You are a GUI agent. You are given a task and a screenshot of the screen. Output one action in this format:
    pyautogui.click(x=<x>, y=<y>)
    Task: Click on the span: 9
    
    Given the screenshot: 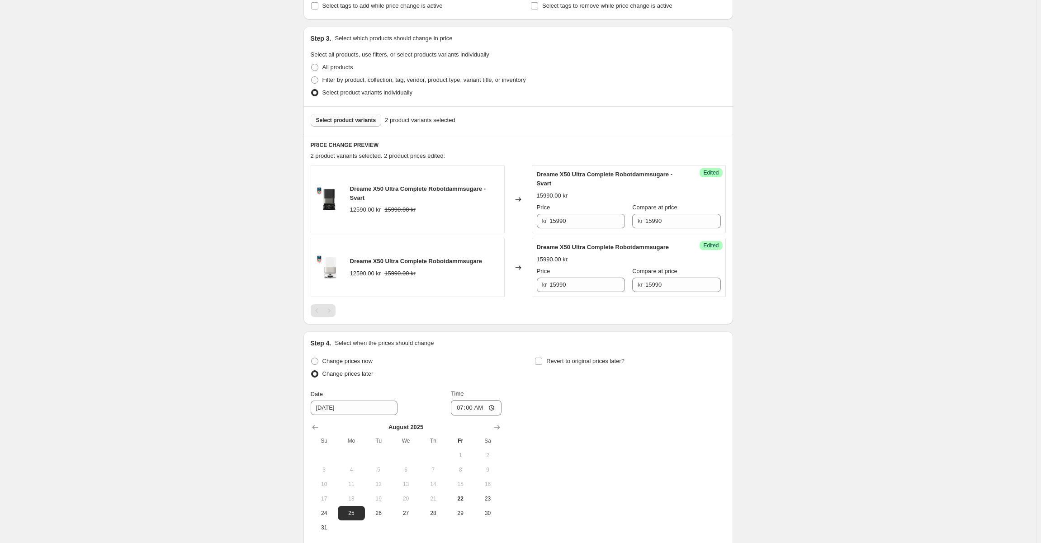 What is the action you would take?
    pyautogui.click(x=488, y=470)
    